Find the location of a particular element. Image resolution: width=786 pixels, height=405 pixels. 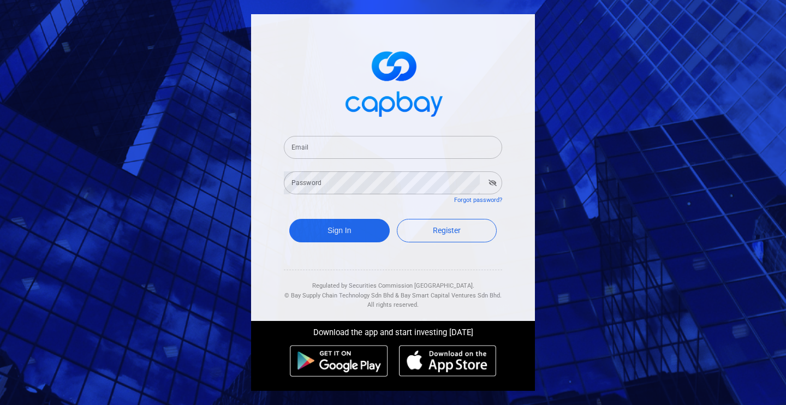

a: Register is located at coordinates (447, 230).